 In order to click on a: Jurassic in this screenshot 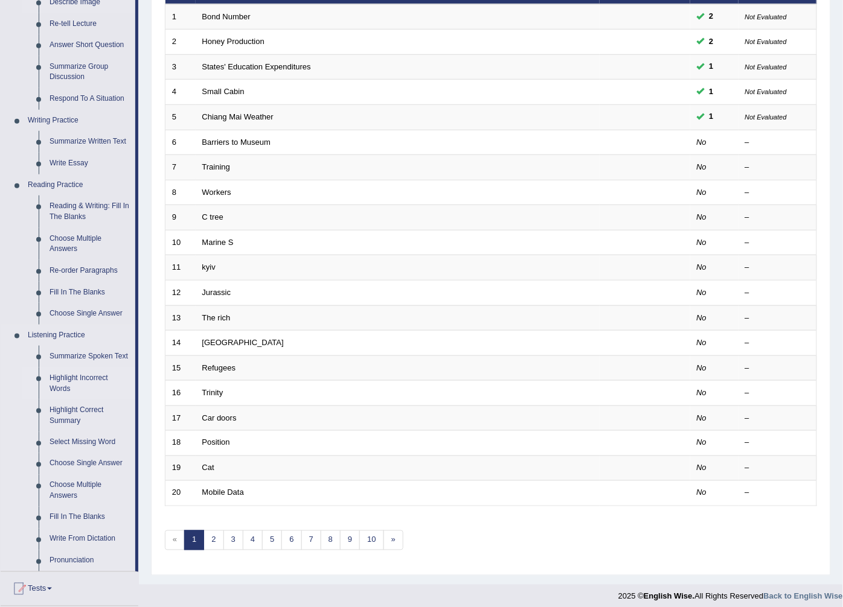, I will do `click(217, 292)`.